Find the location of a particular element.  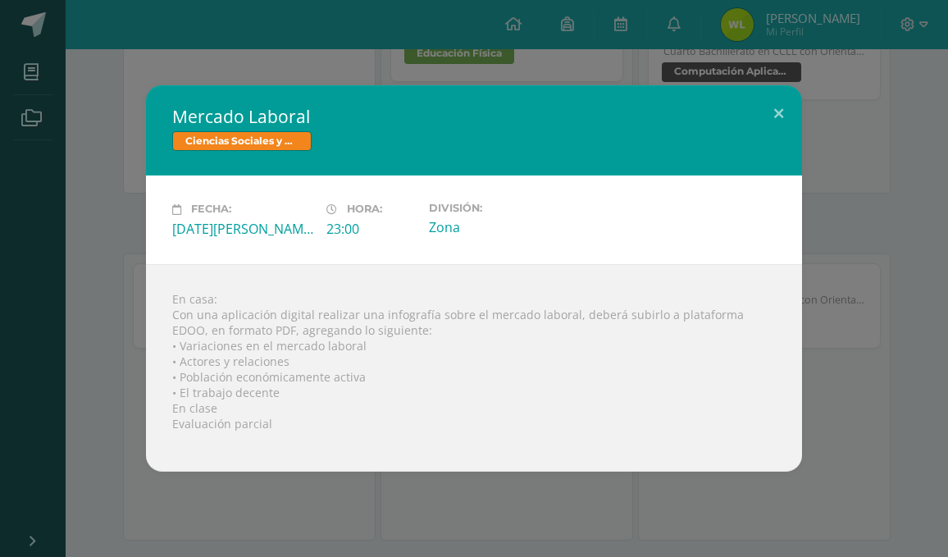

button: Close (Esc) is located at coordinates (778, 113).